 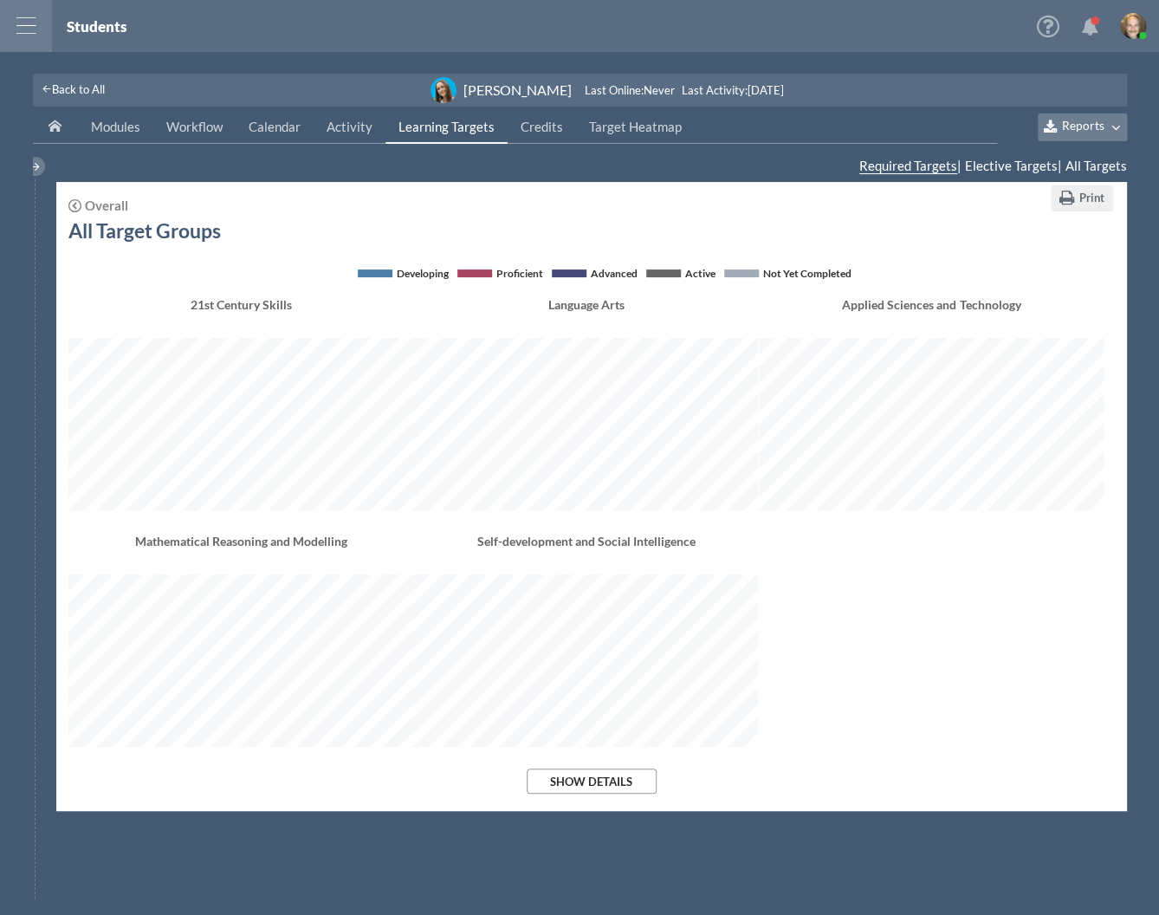 I want to click on a: Modules, so click(x=115, y=127).